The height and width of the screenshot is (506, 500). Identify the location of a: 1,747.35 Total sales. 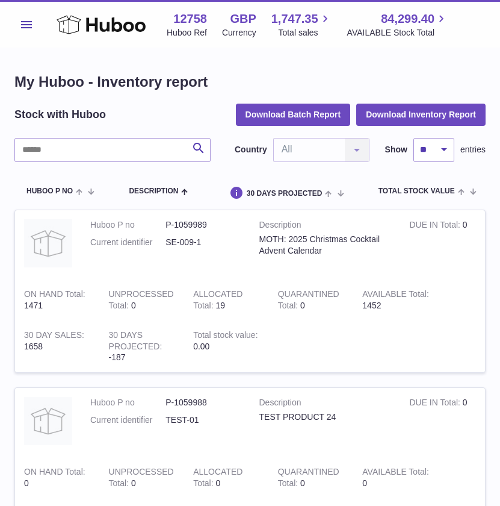
(302, 25).